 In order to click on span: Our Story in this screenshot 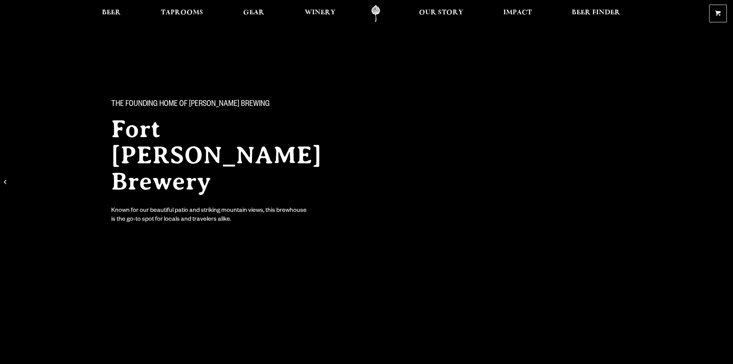, I will do `click(441, 13)`.